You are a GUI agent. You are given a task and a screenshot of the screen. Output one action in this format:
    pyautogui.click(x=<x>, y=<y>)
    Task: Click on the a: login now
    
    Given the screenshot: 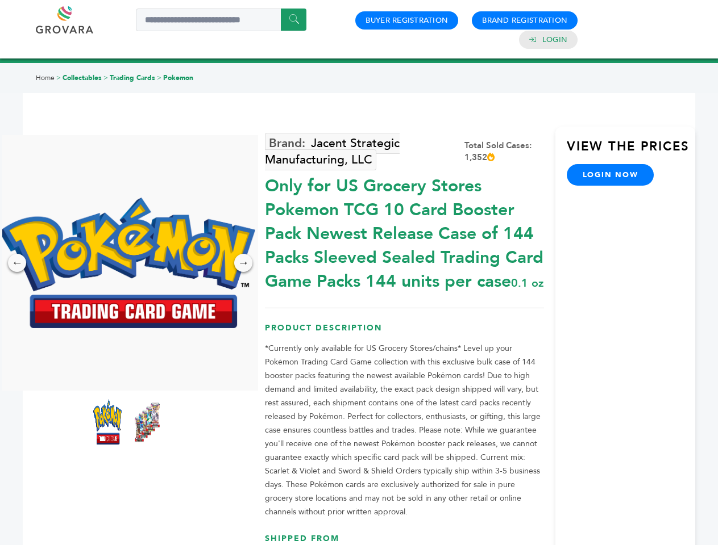 What is the action you would take?
    pyautogui.click(x=610, y=175)
    